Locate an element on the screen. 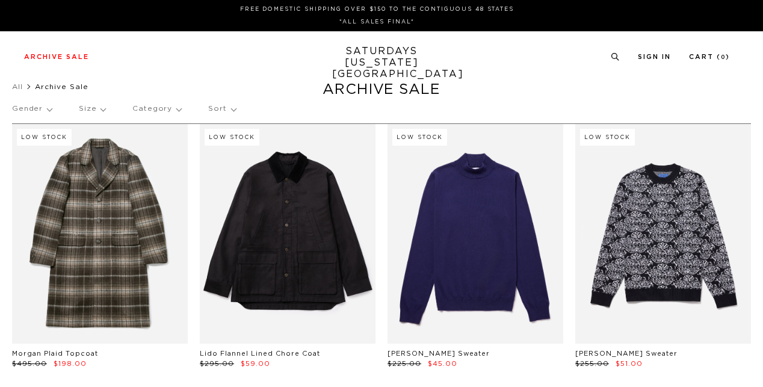 The width and height of the screenshot is (763, 387). span: $51.00 is located at coordinates (629, 363).